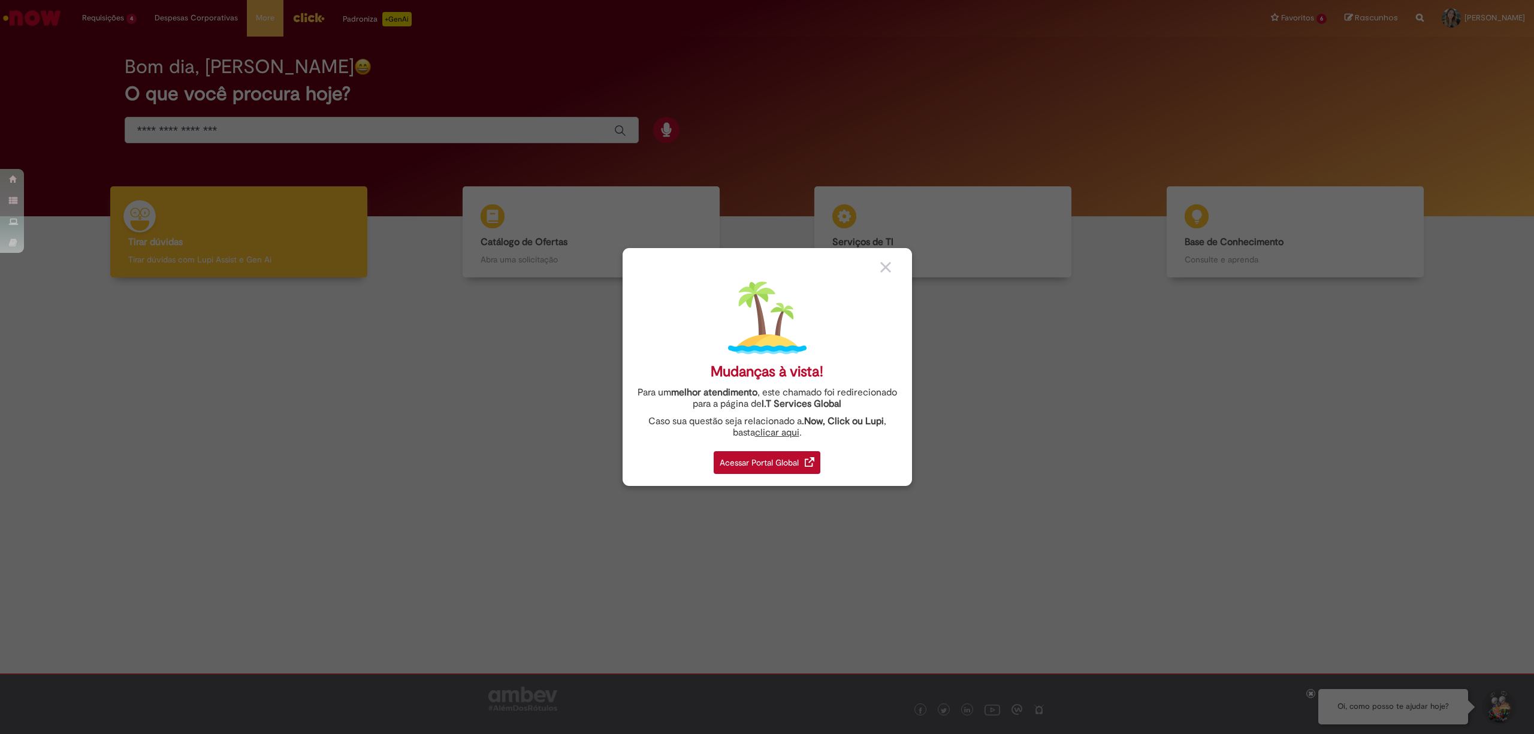 This screenshot has width=1534, height=734. I want to click on strong: melhor atendimento, so click(714, 392).